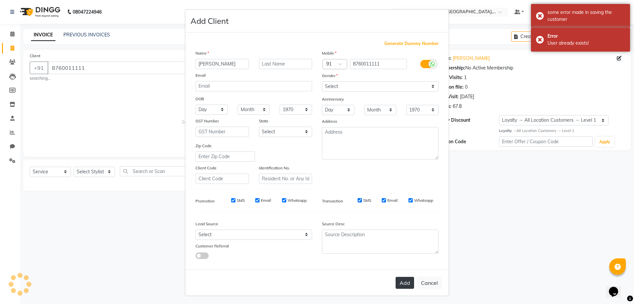 This screenshot has height=304, width=634. I want to click on label: Identification No., so click(275, 168).